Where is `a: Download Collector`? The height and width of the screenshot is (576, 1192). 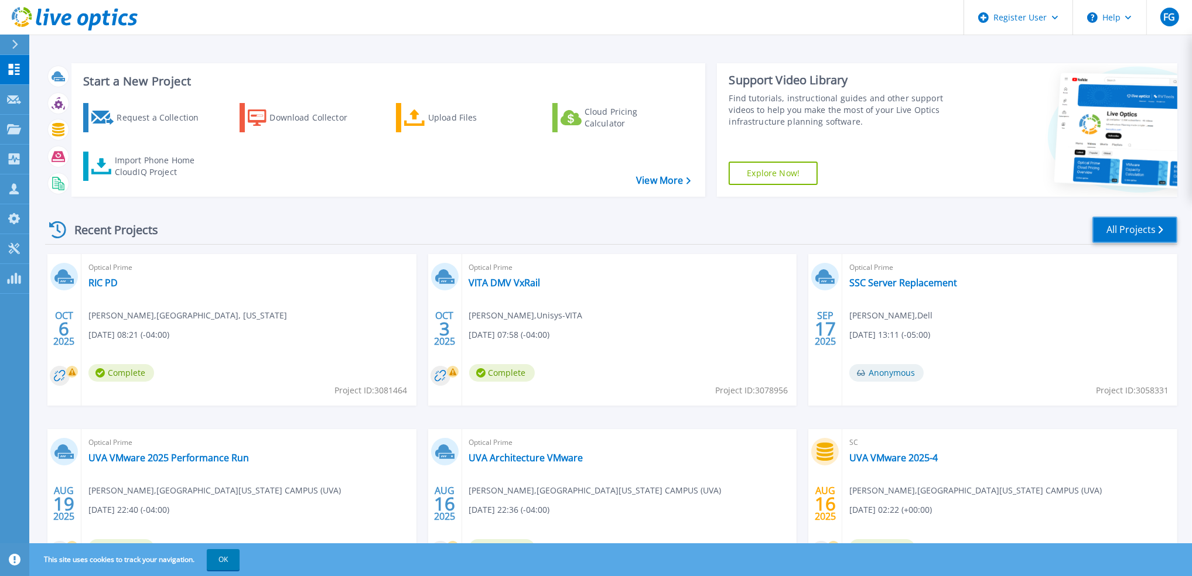 a: Download Collector is located at coordinates (305, 118).